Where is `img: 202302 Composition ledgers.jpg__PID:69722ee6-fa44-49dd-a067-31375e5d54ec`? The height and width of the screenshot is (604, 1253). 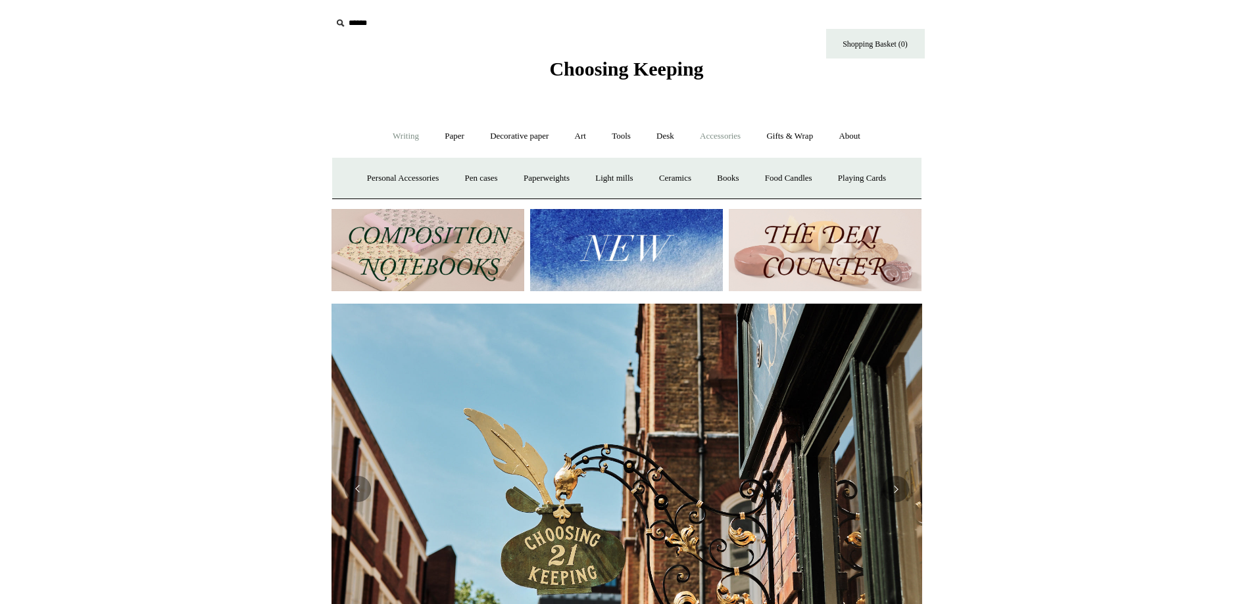
img: 202302 Composition ledgers.jpg__PID:69722ee6-fa44-49dd-a067-31375e5d54ec is located at coordinates (428, 250).